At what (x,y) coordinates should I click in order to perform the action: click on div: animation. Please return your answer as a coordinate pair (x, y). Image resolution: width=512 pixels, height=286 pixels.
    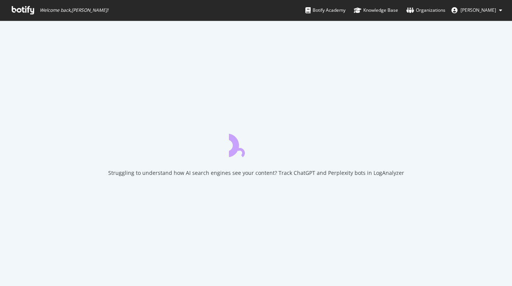
    Looking at the image, I should click on (256, 143).